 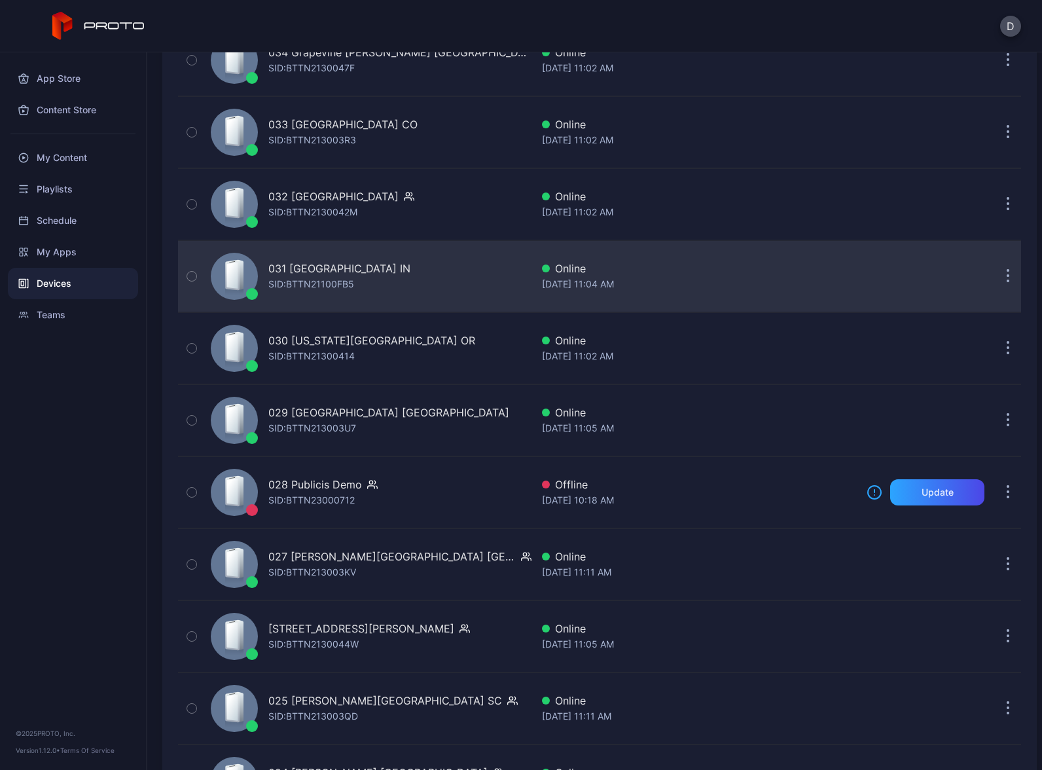 What do you see at coordinates (73, 221) in the screenshot?
I see `div: Schedule` at bounding box center [73, 221].